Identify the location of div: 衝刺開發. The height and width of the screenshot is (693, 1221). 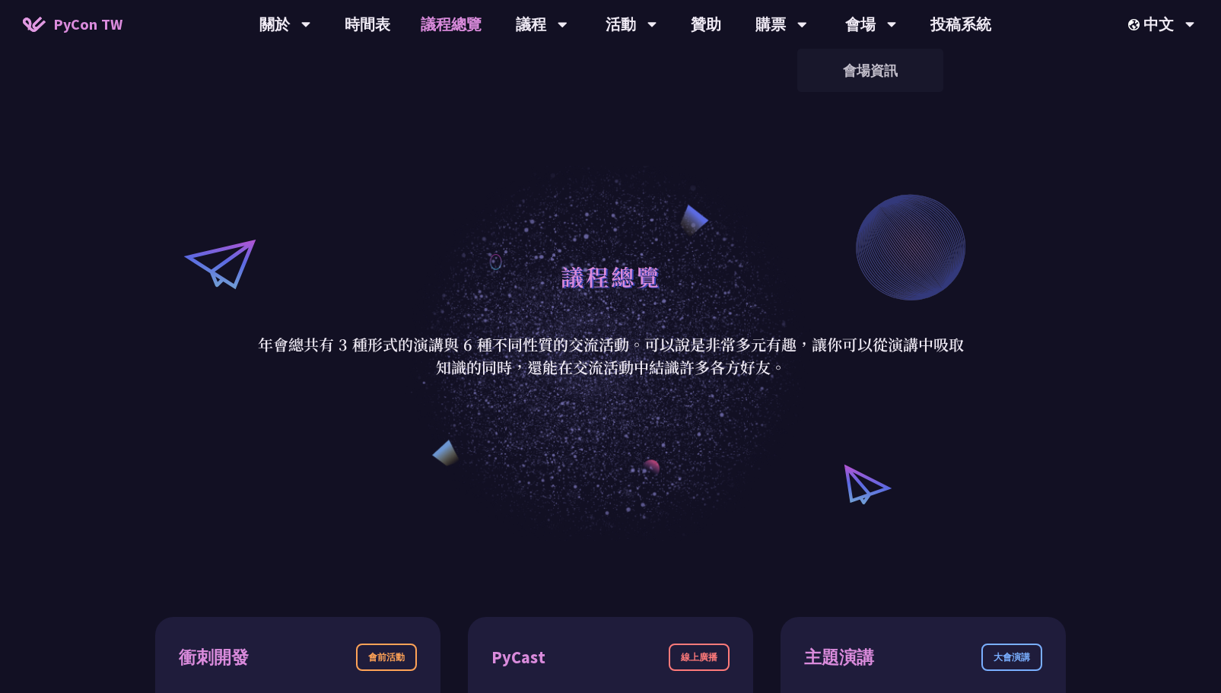
(214, 657).